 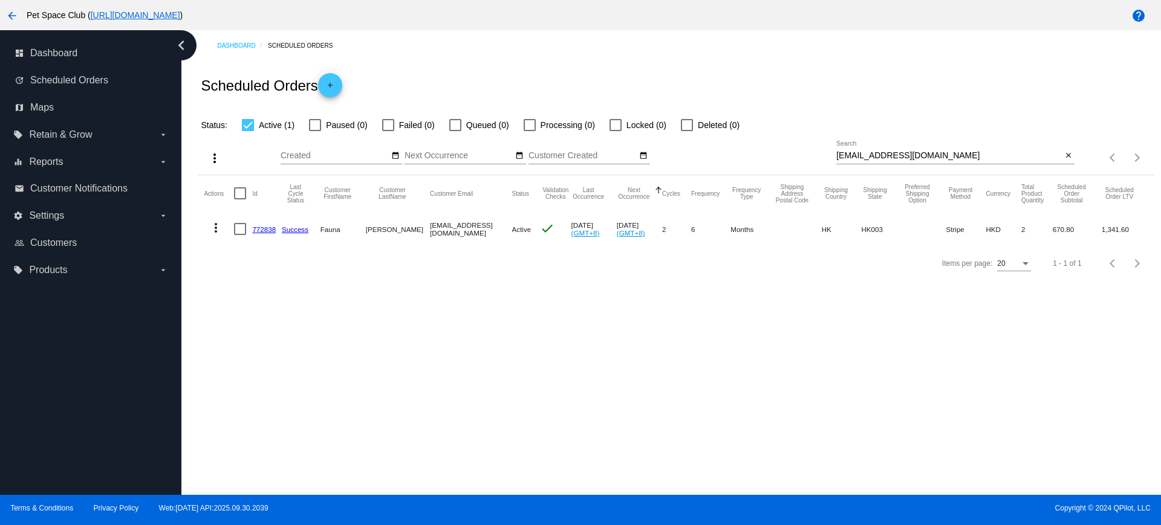 I want to click on a: Terms & Conditions, so click(x=42, y=509).